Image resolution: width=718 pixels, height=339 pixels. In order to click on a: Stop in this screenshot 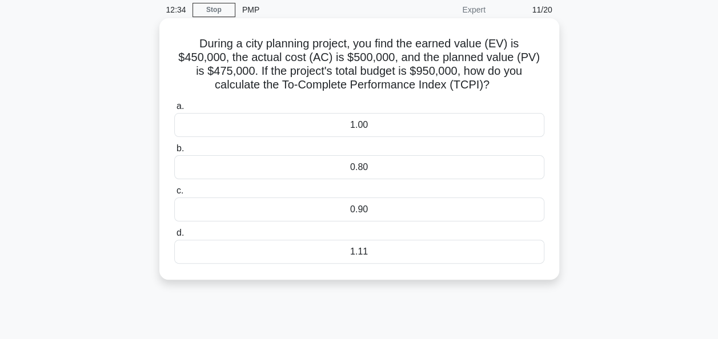, I will do `click(214, 10)`.